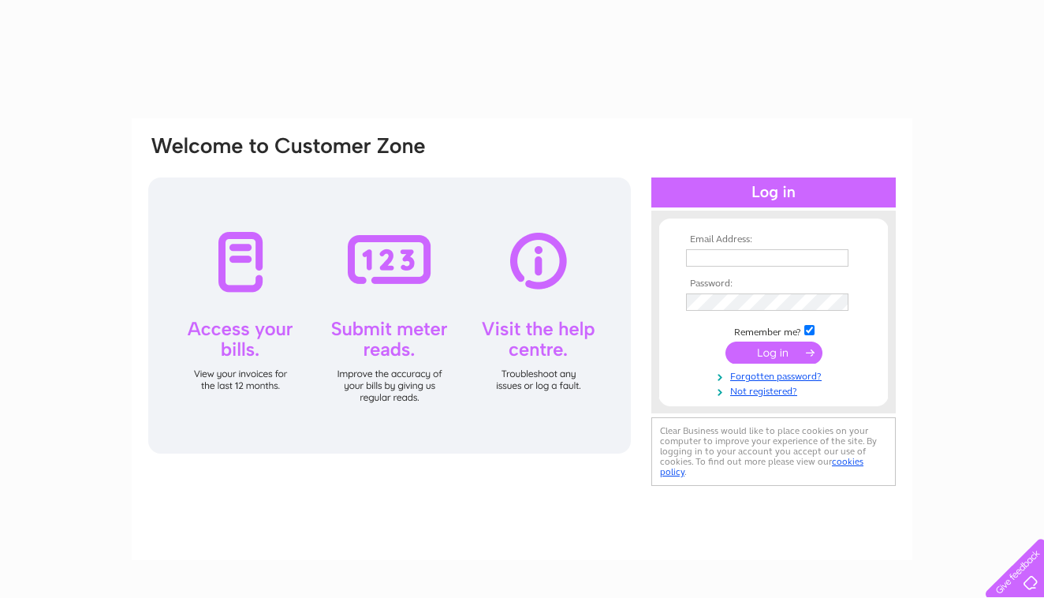 The image size is (1044, 598). I want to click on th: Email Address:, so click(774, 240).